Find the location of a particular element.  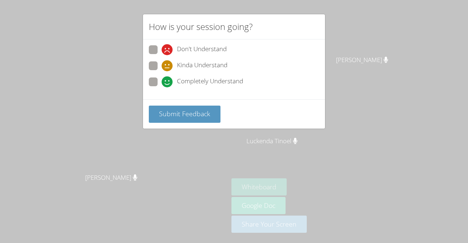

span: Submit Feedback is located at coordinates (185, 114).